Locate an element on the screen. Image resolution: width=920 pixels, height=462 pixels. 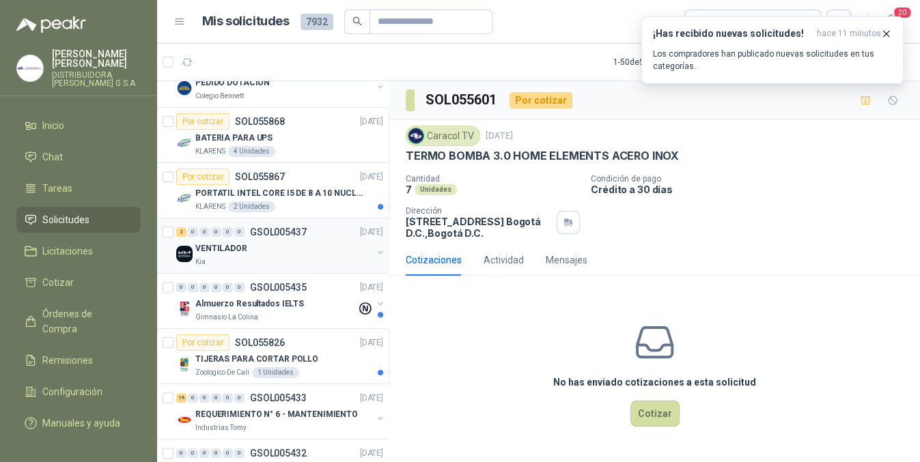
p: Kia is located at coordinates (200, 262).